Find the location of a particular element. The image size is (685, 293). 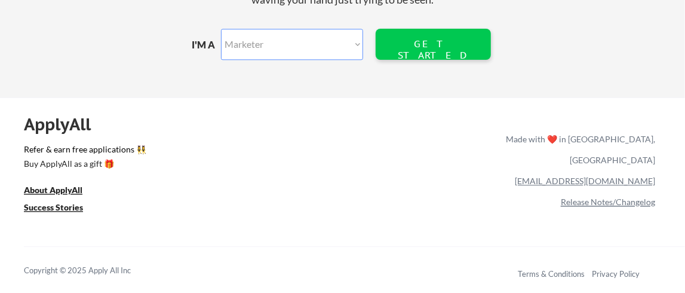

a: Release Notes/Changelog is located at coordinates (608, 201).